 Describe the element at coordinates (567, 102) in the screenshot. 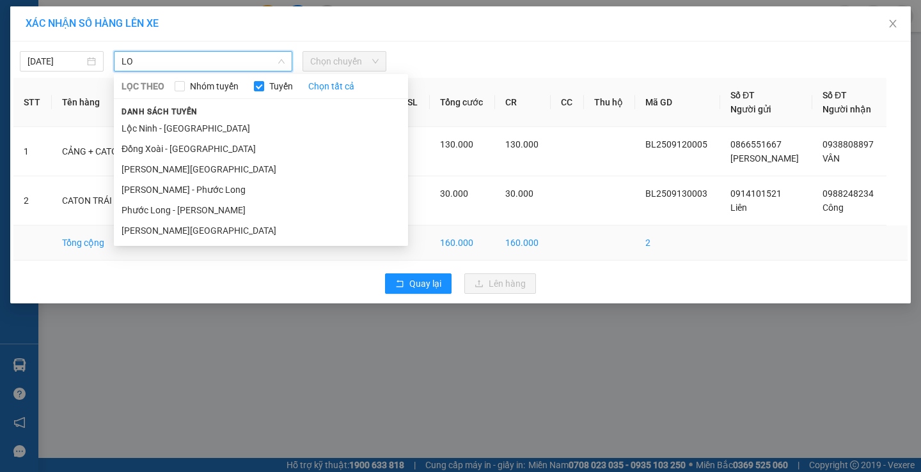

I see `th: CC` at that location.